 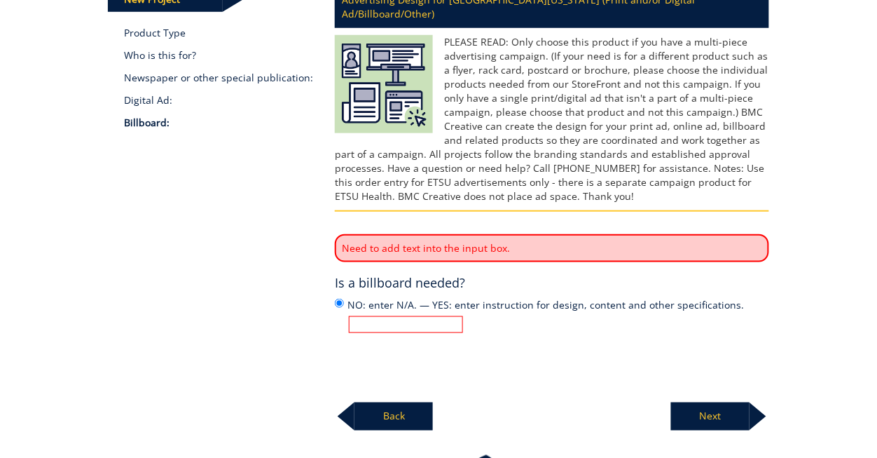 What do you see at coordinates (219, 33) in the screenshot?
I see `a: Product Type` at bounding box center [219, 33].